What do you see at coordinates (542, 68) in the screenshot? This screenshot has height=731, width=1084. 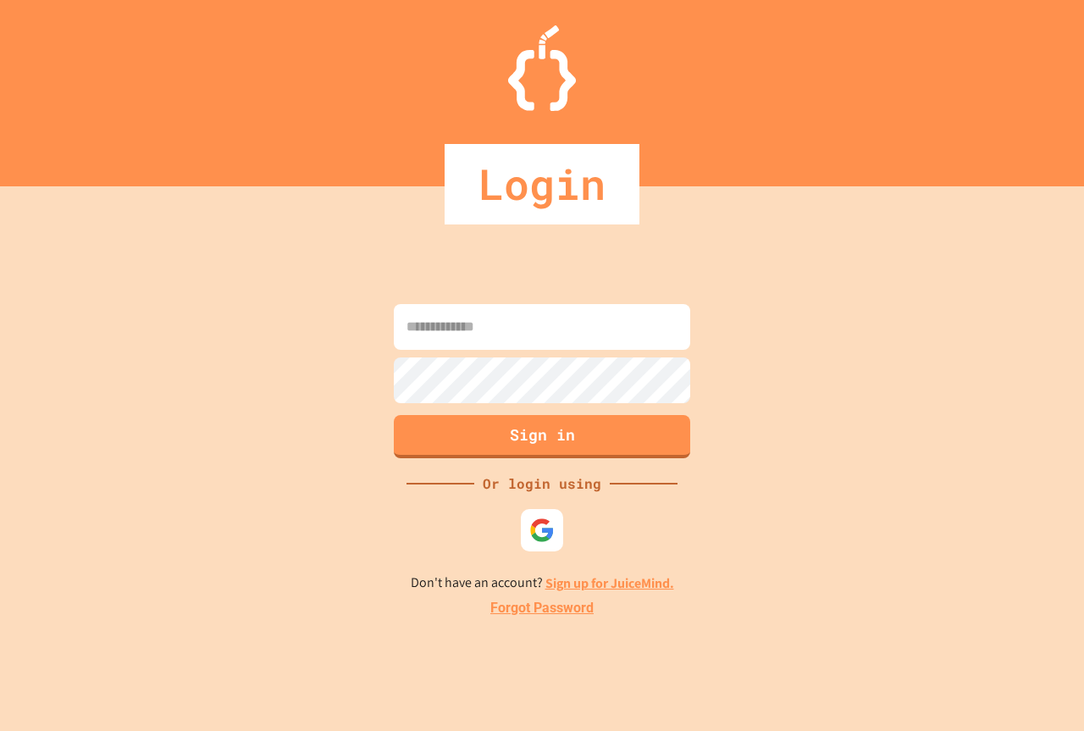 I see `img: Logo.svg` at bounding box center [542, 68].